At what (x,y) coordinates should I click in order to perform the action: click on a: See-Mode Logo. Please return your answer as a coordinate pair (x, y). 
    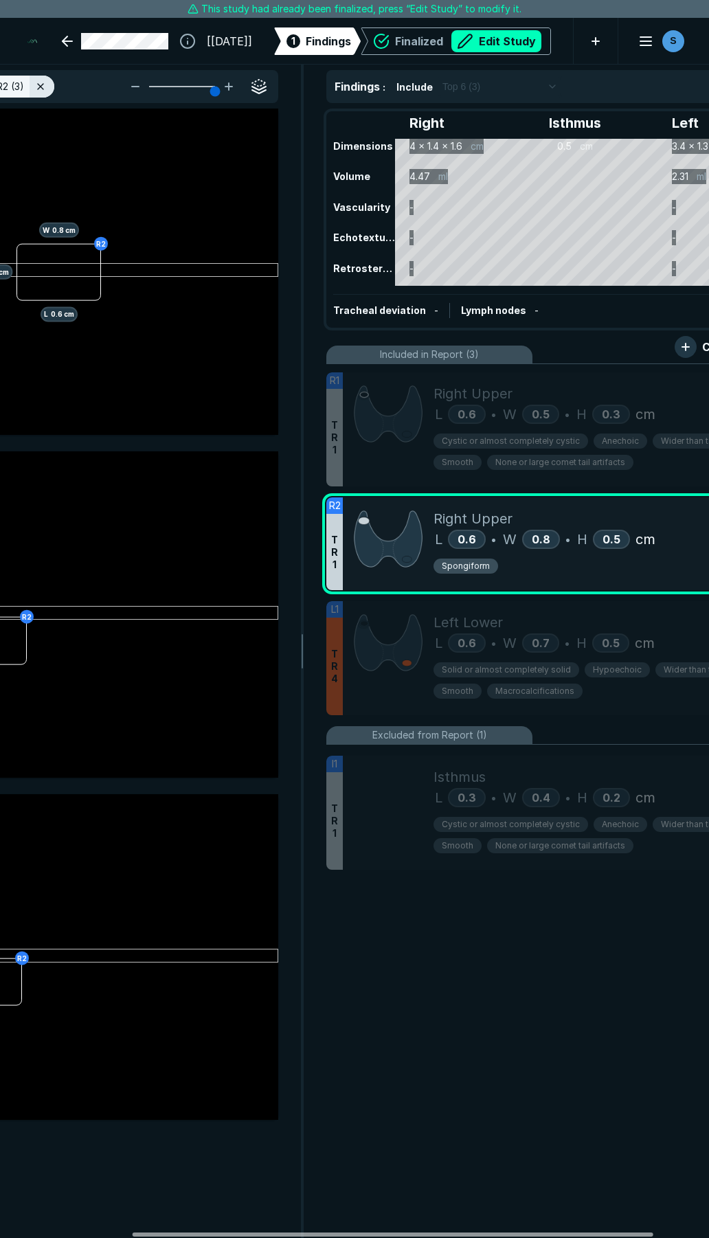
    Looking at the image, I should click on (32, 41).